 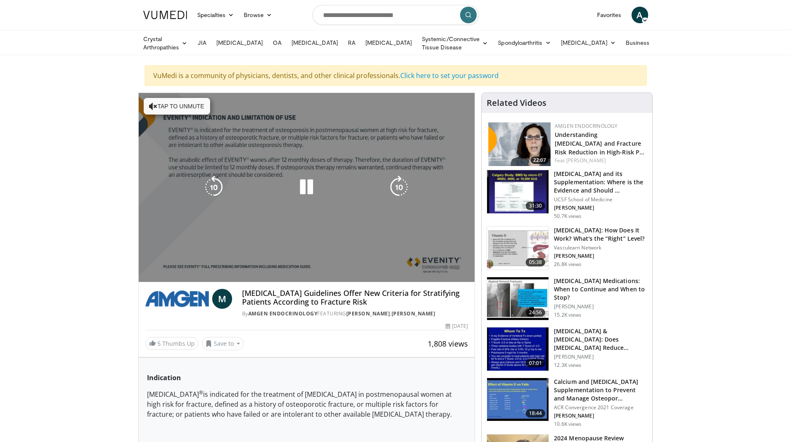 I want to click on button: Tap to unmute, so click(x=177, y=106).